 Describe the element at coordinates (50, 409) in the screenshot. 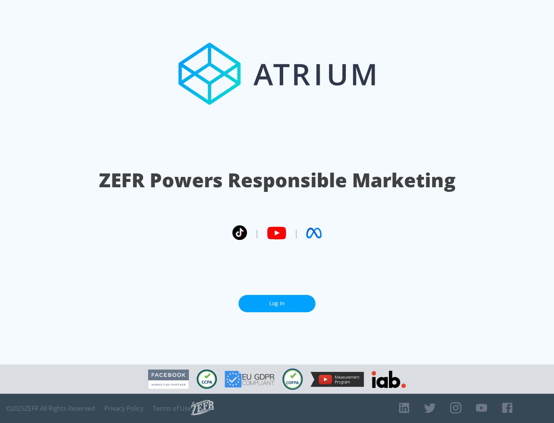

I see `span: © 2025 ZEFR All Rights Reserved` at that location.